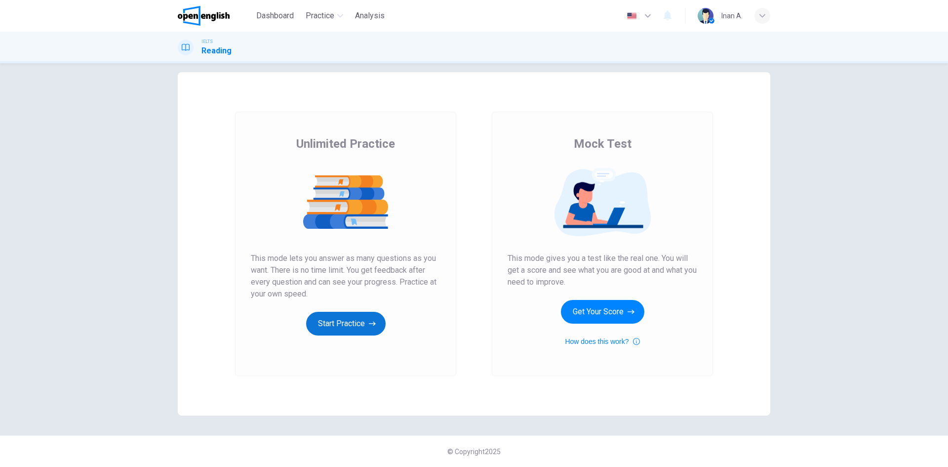 The width and height of the screenshot is (948, 467). I want to click on img: en, so click(632, 16).